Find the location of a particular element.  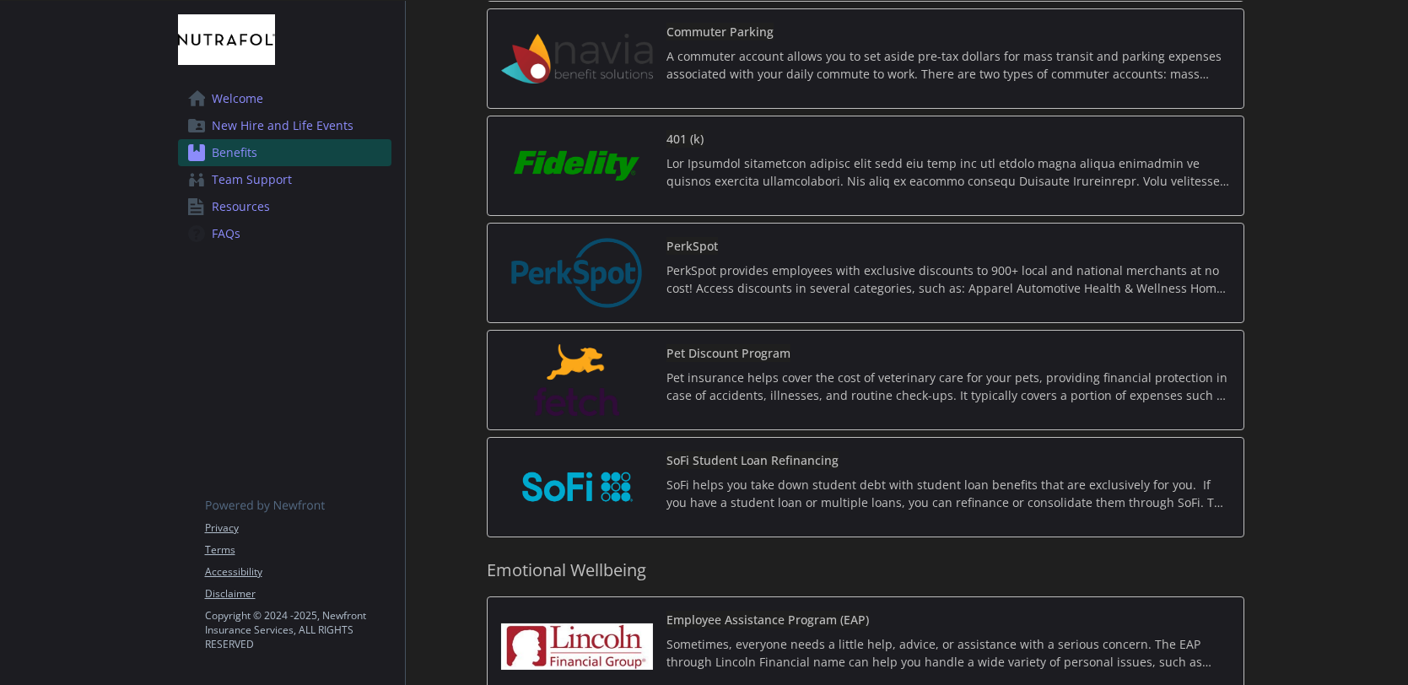

a: Welcome is located at coordinates (284, 99).